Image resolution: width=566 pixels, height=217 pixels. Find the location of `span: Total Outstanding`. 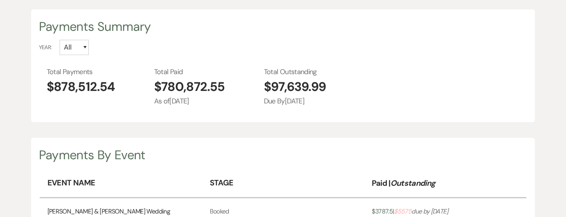

span: Total Outstanding is located at coordinates (295, 72).